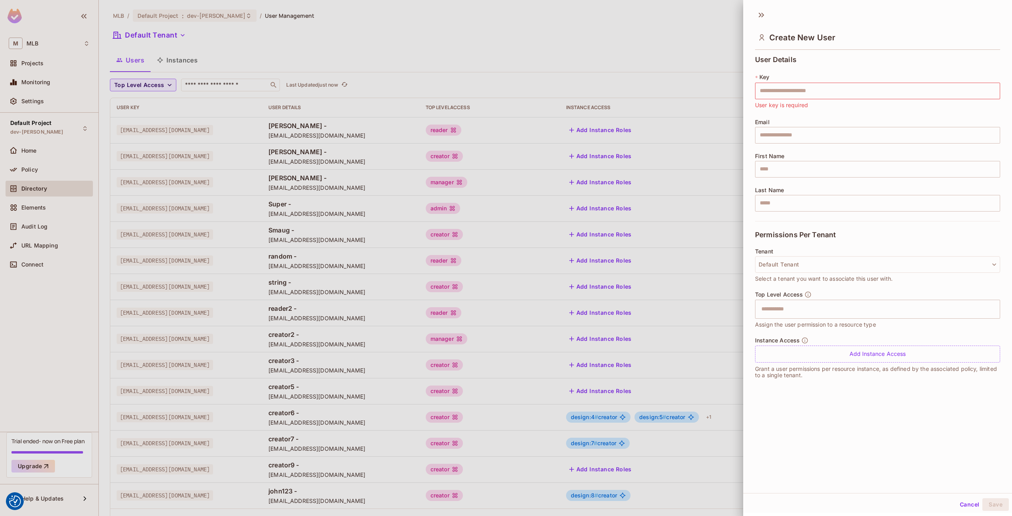 This screenshot has height=516, width=1012. I want to click on button: Save, so click(996, 505).